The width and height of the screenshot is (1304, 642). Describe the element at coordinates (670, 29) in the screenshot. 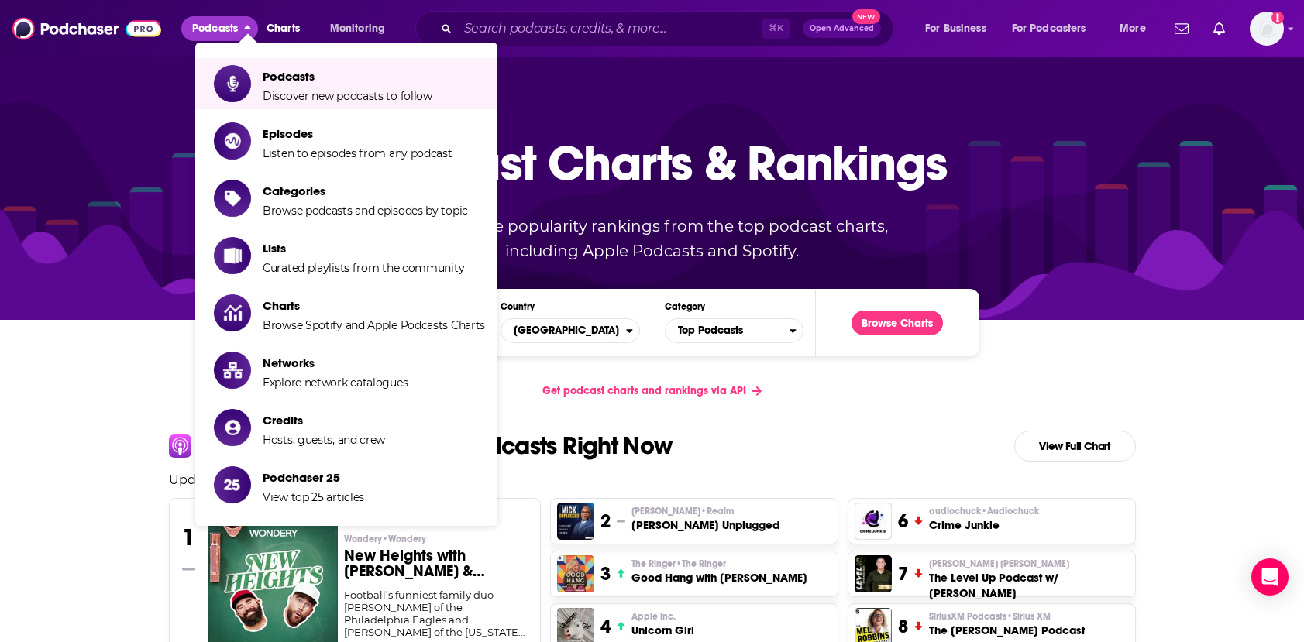

I see `div: Search podcasts, credits, & more...` at that location.